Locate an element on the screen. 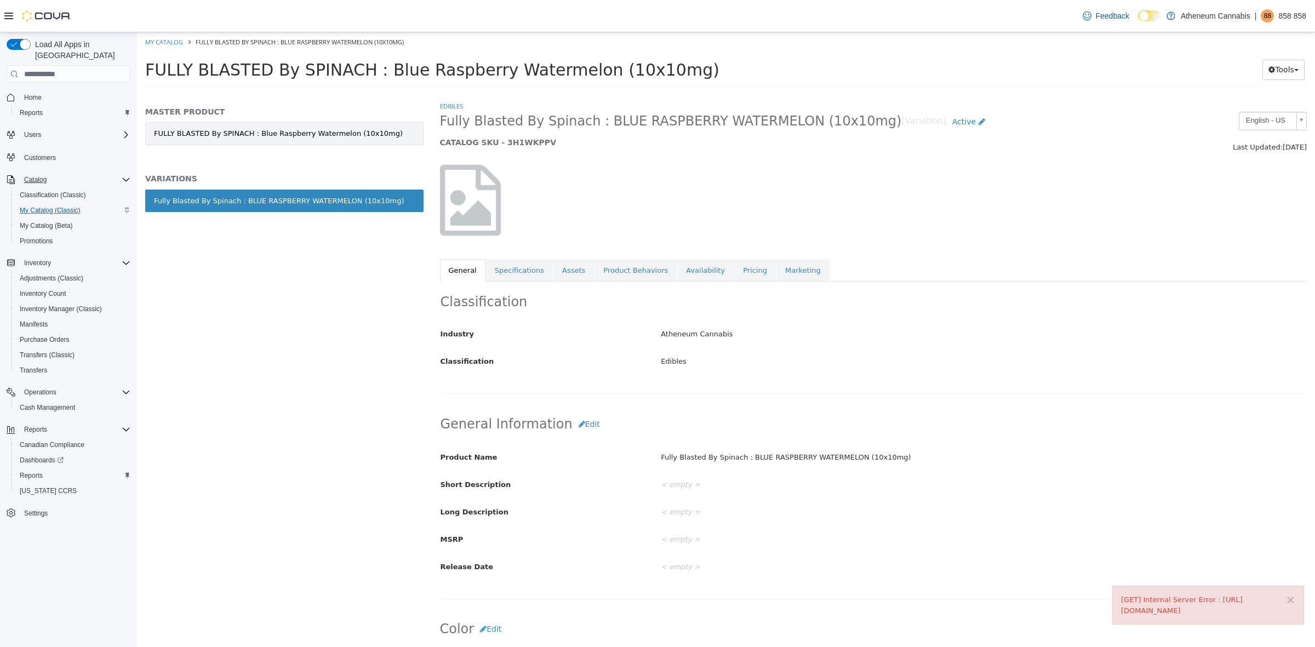 This screenshot has height=647, width=1315. span: Fully Blasted By Spinach : BLUE RASPBERRY WATERMELON (10x10mg) is located at coordinates (534, 89).